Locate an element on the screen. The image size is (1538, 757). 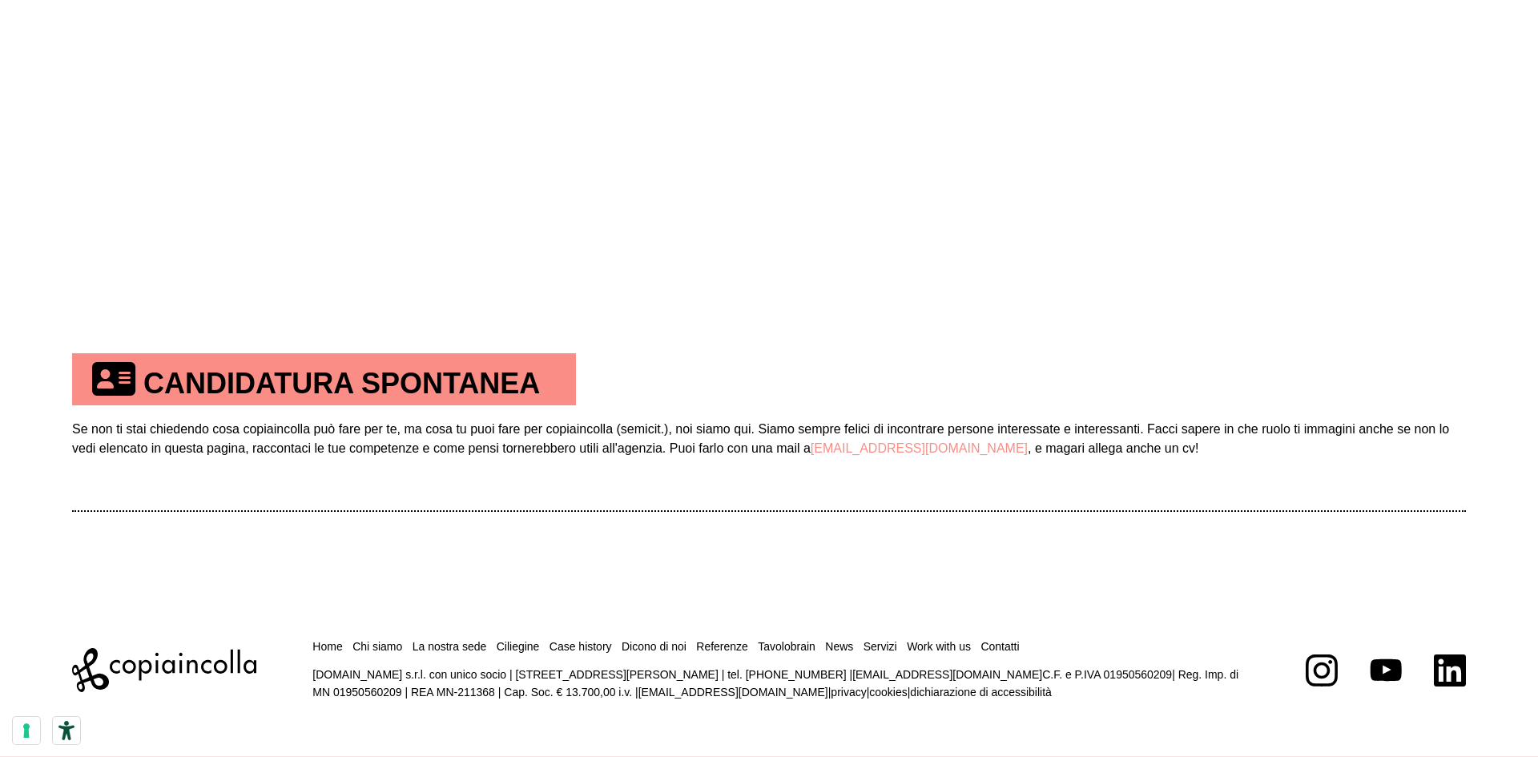
th: CANDIDATURA SPONTANEA is located at coordinates (324, 379).